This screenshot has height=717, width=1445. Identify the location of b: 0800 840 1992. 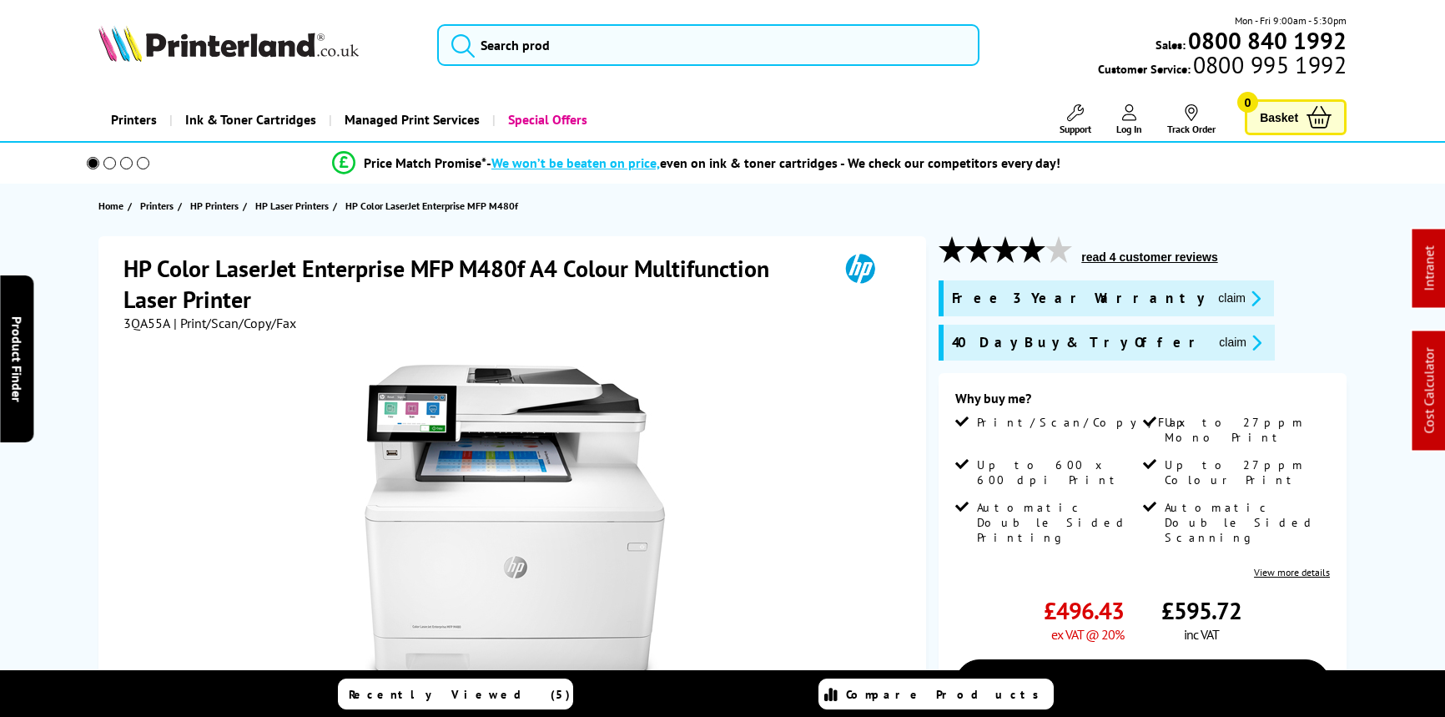
(1267, 40).